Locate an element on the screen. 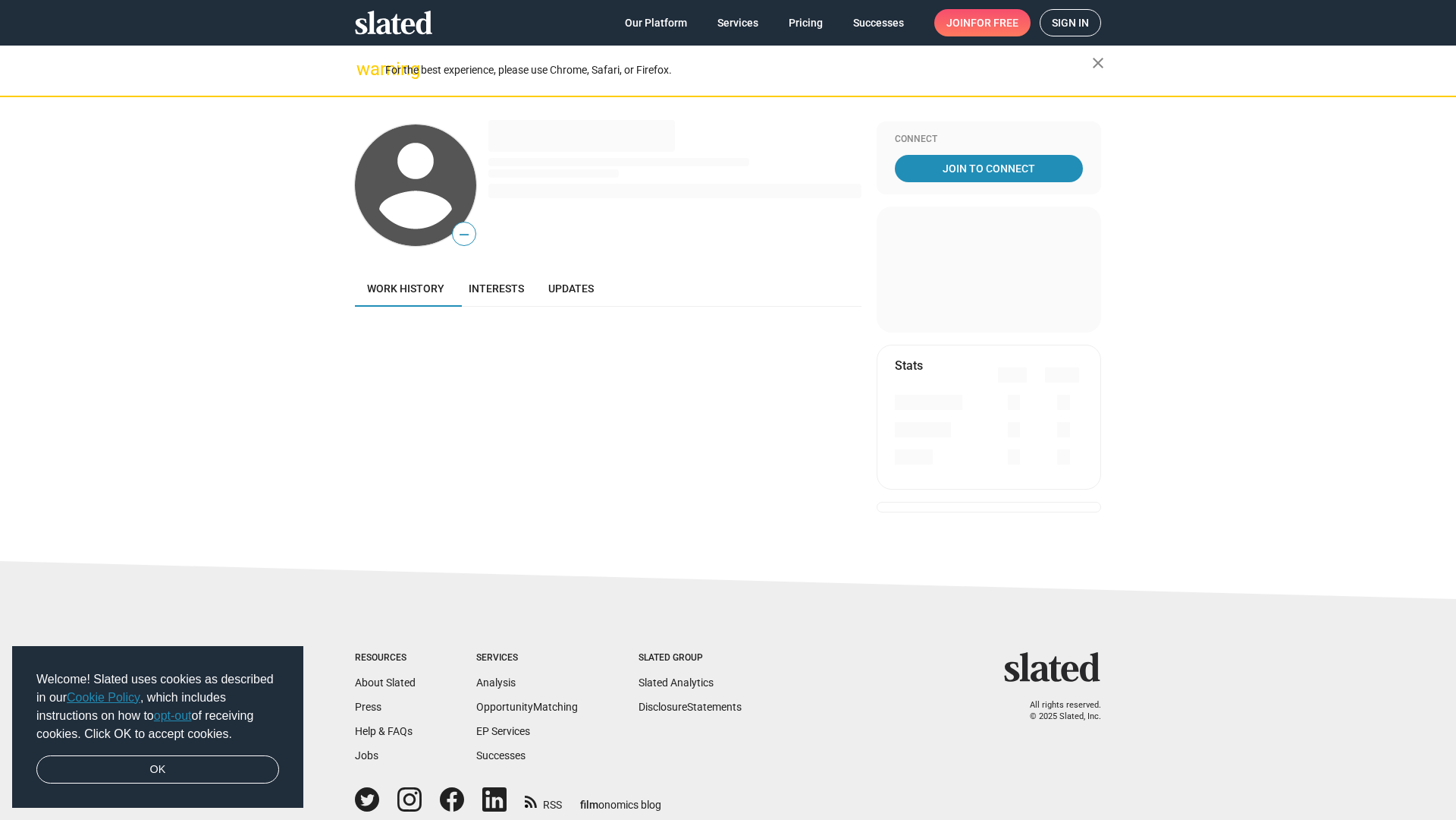 Image resolution: width=1456 pixels, height=820 pixels. div: Connect is located at coordinates (990, 139).